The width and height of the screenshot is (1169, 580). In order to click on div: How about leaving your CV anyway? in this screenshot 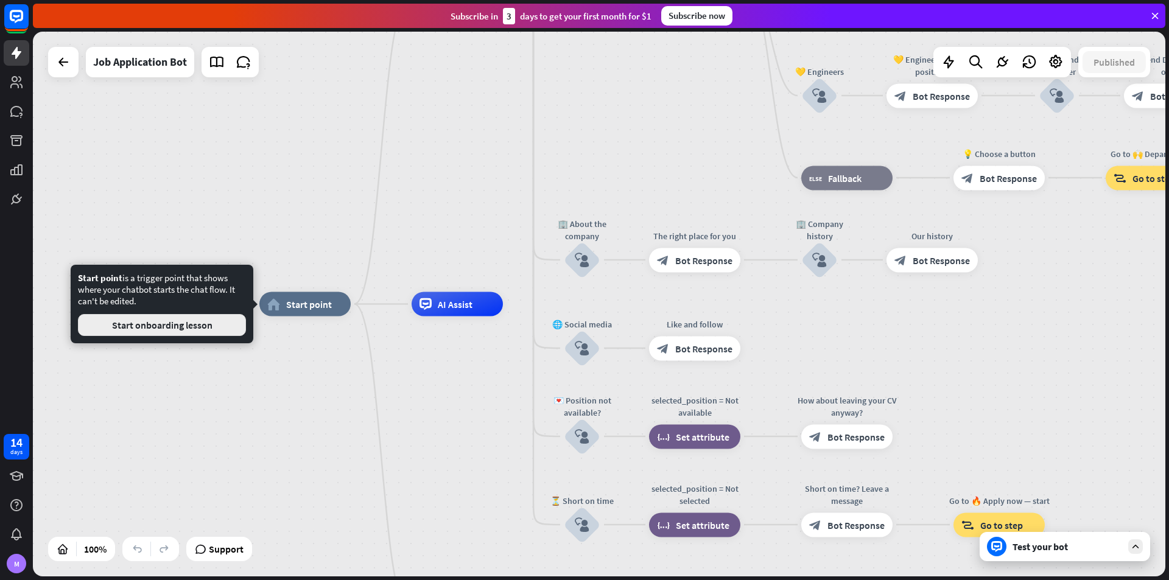, I will do `click(847, 406)`.